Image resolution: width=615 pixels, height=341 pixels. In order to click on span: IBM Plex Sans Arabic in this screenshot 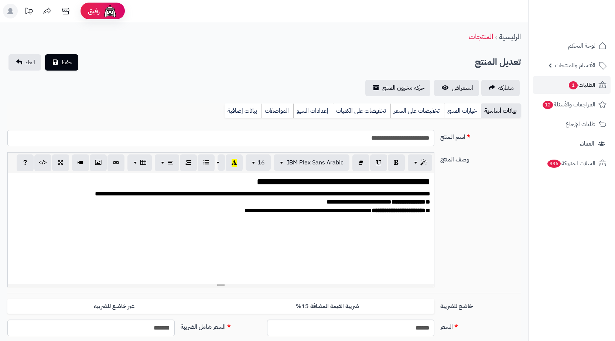, I will do `click(315, 163)`.